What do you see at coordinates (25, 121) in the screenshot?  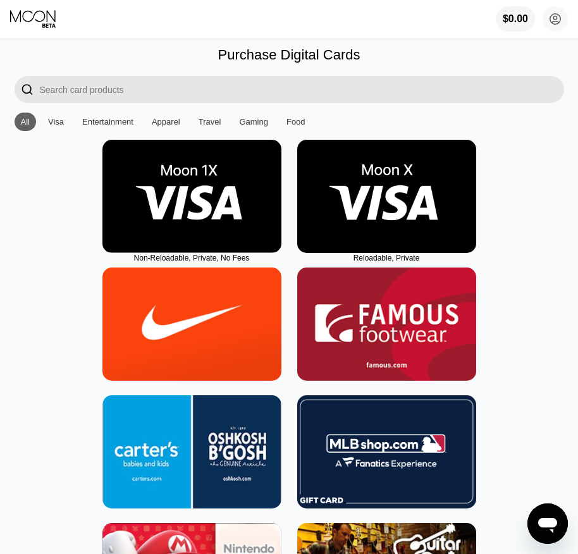 I see `div: All` at bounding box center [25, 121].